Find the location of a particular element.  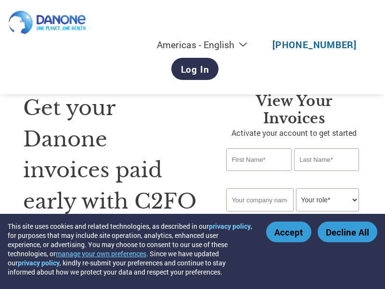

div: Invalid last name or last name is too long is located at coordinates (327, 178).